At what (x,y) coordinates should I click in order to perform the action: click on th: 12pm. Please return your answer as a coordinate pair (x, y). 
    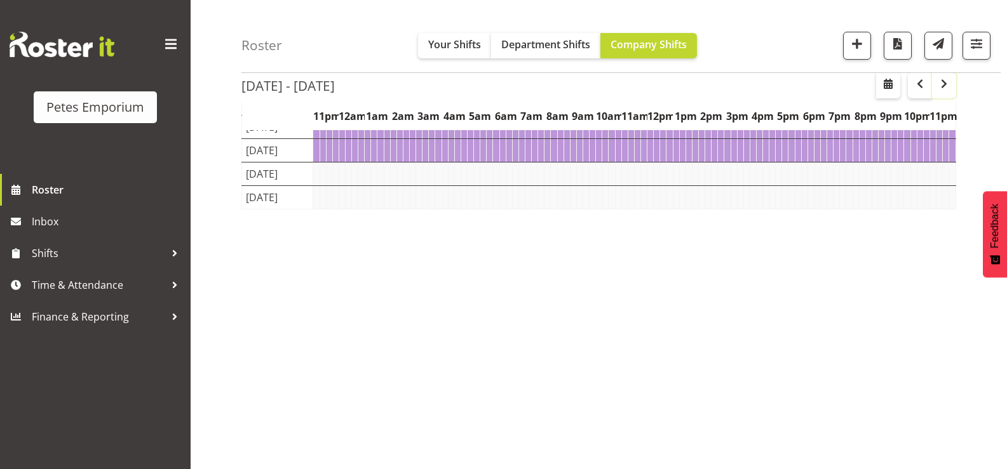
    Looking at the image, I should click on (660, 116).